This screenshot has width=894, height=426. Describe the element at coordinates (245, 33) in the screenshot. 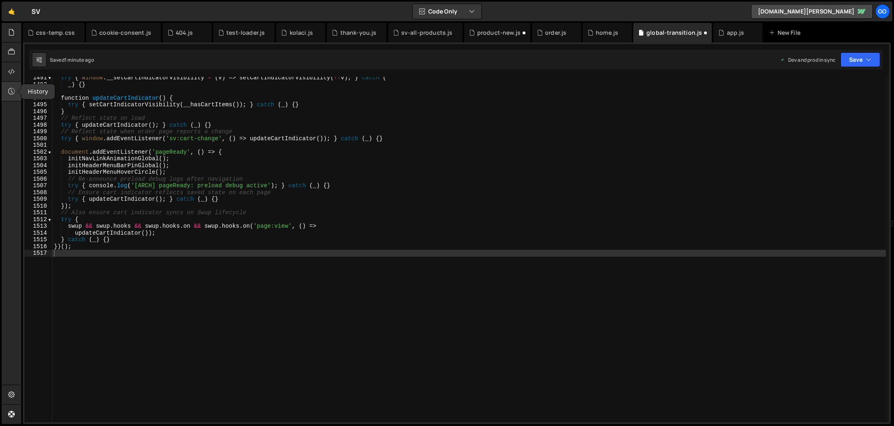

I see `div: test-loader.js` at that location.